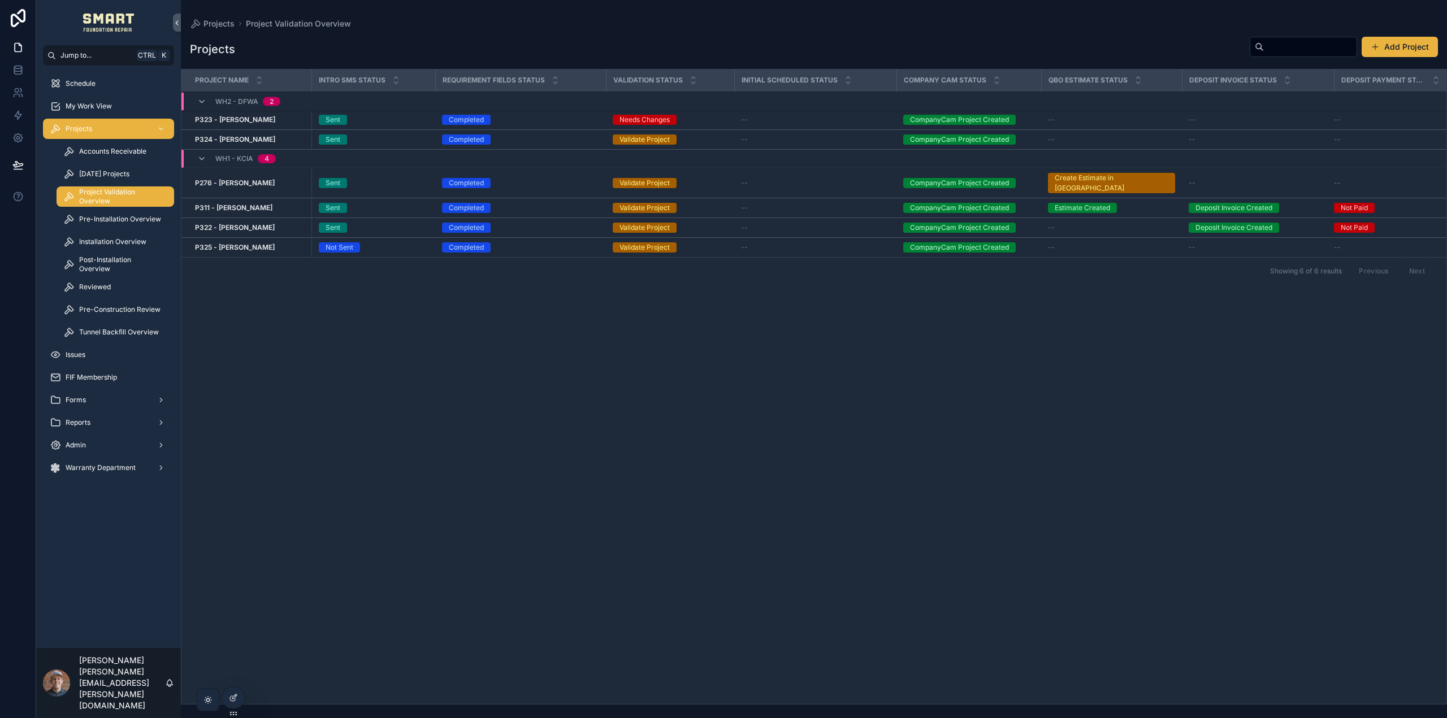 The image size is (1447, 718). What do you see at coordinates (1083, 208) in the screenshot?
I see `div: Estimate Created` at bounding box center [1083, 208].